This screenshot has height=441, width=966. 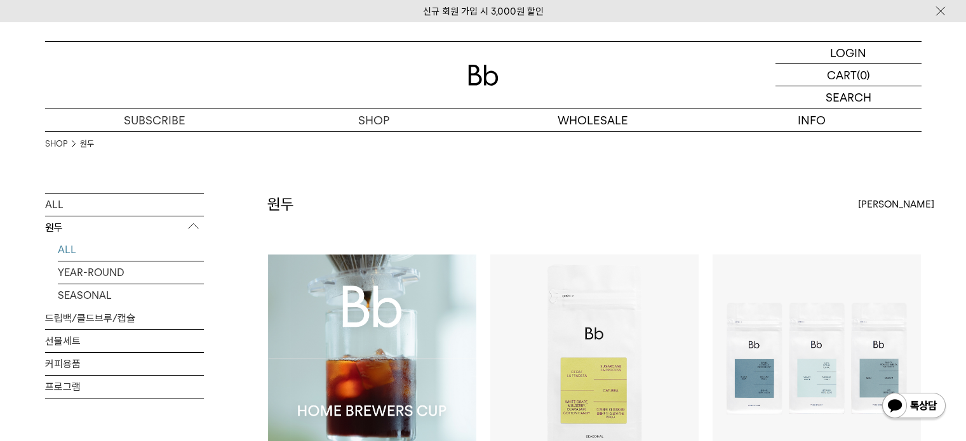 I want to click on p: SEARCH, so click(x=848, y=97).